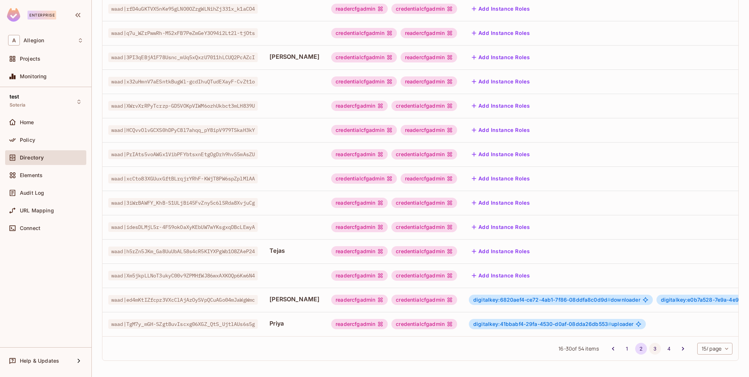 This screenshot has width=749, height=377. What do you see at coordinates (31, 175) in the screenshot?
I see `span: Elements` at bounding box center [31, 175].